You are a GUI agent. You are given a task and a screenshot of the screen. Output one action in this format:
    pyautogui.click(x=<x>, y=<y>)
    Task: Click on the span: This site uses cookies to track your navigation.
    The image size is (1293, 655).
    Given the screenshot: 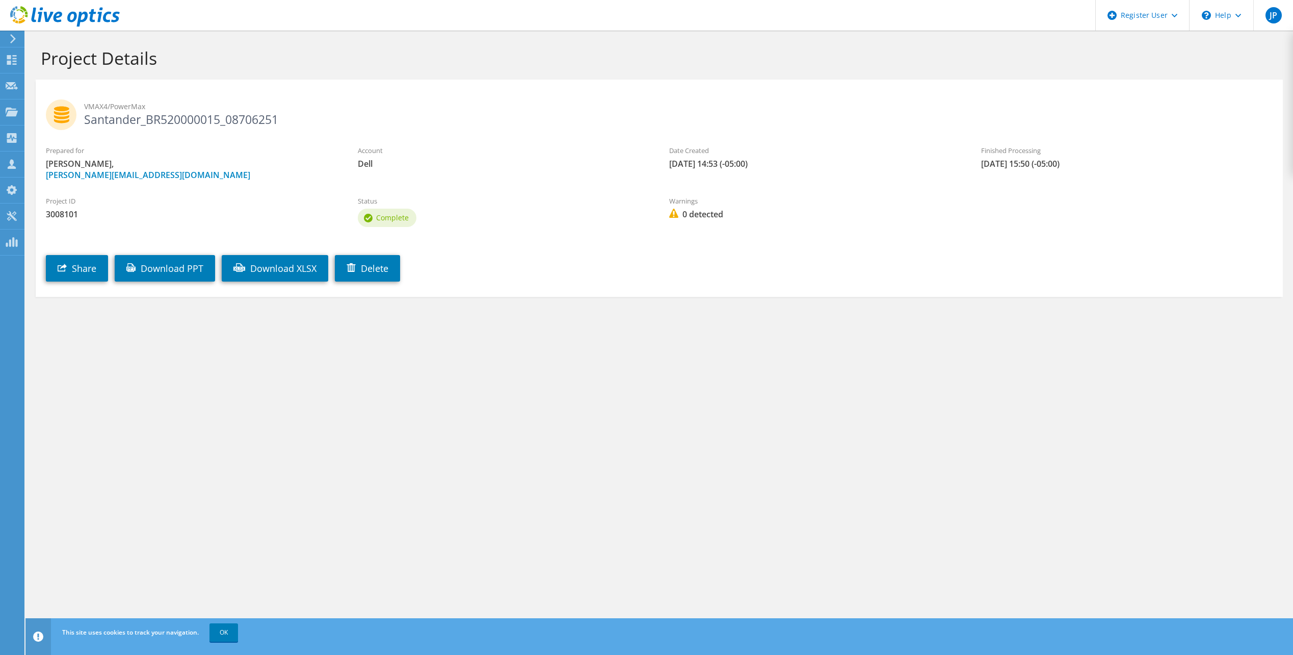 What is the action you would take?
    pyautogui.click(x=131, y=632)
    